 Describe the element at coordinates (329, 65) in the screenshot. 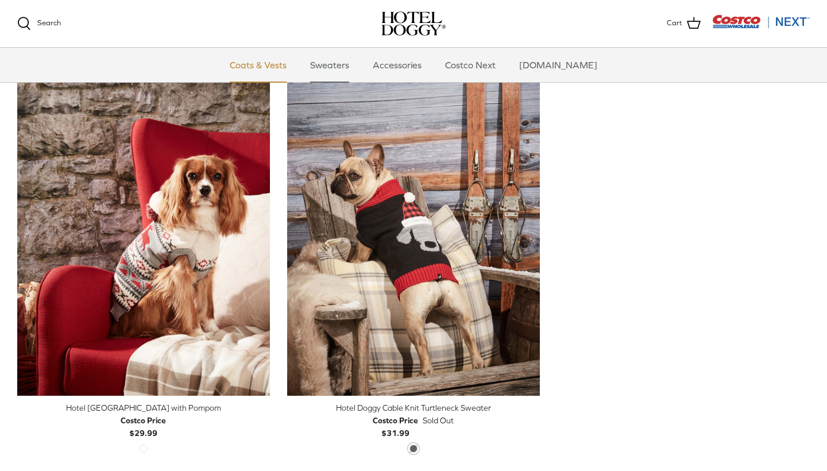

I see `a: Sweaters` at that location.